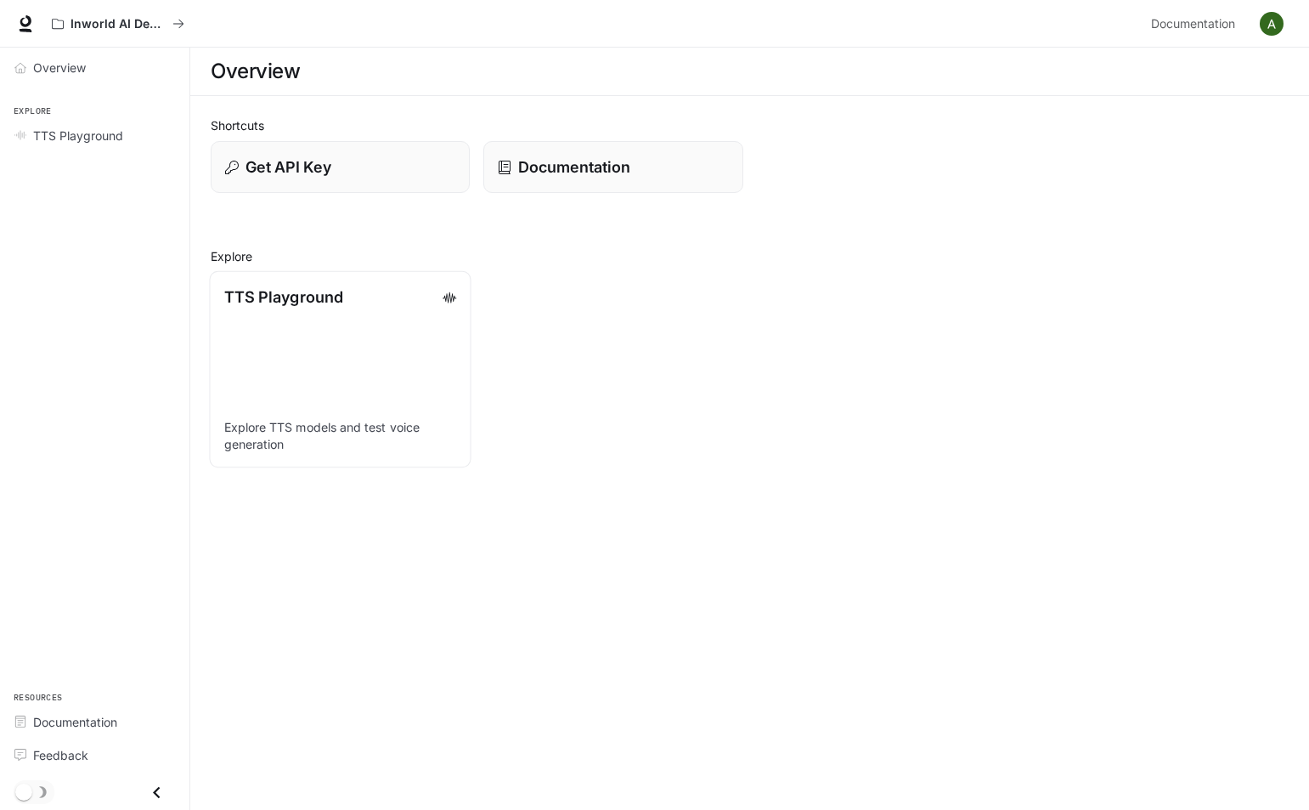 Image resolution: width=1309 pixels, height=810 pixels. Describe the element at coordinates (118, 24) in the screenshot. I see `p: Inworld AI Demos` at that location.